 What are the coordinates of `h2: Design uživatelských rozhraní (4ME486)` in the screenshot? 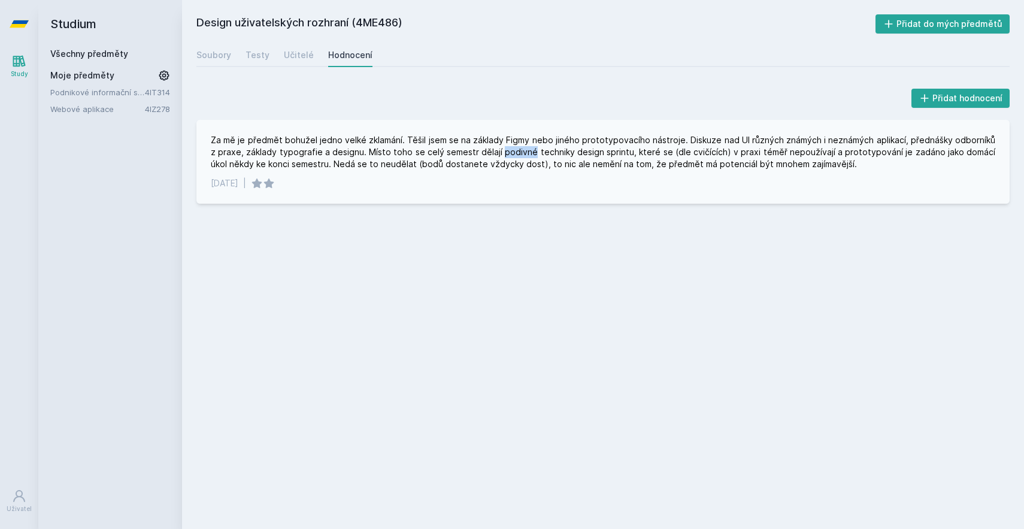 It's located at (536, 24).